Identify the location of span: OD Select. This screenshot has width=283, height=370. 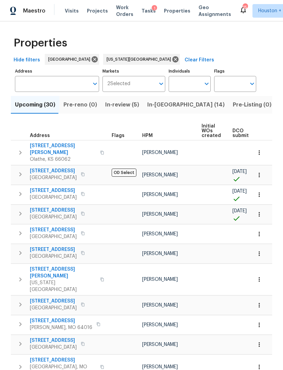
(124, 173).